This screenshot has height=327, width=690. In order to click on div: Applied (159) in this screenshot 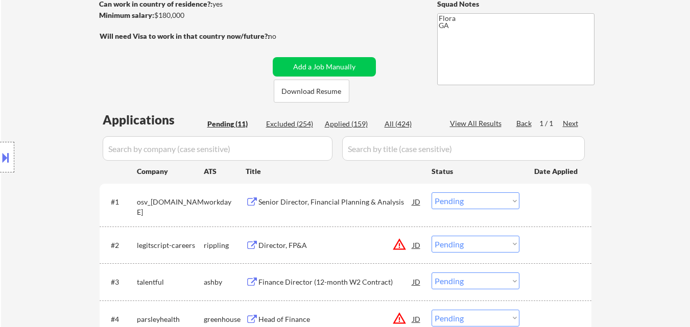, I will do `click(350, 124)`.